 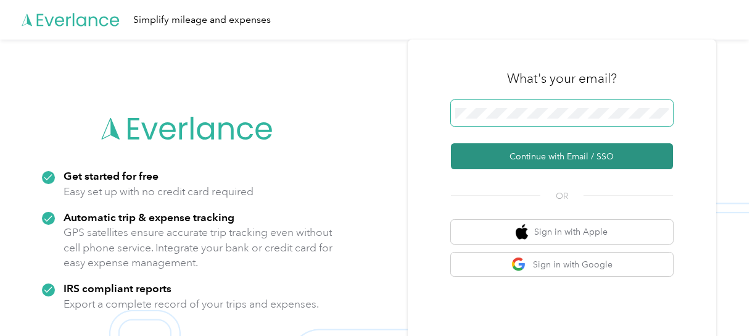 I want to click on strong: IRS compliant reports, so click(x=117, y=287).